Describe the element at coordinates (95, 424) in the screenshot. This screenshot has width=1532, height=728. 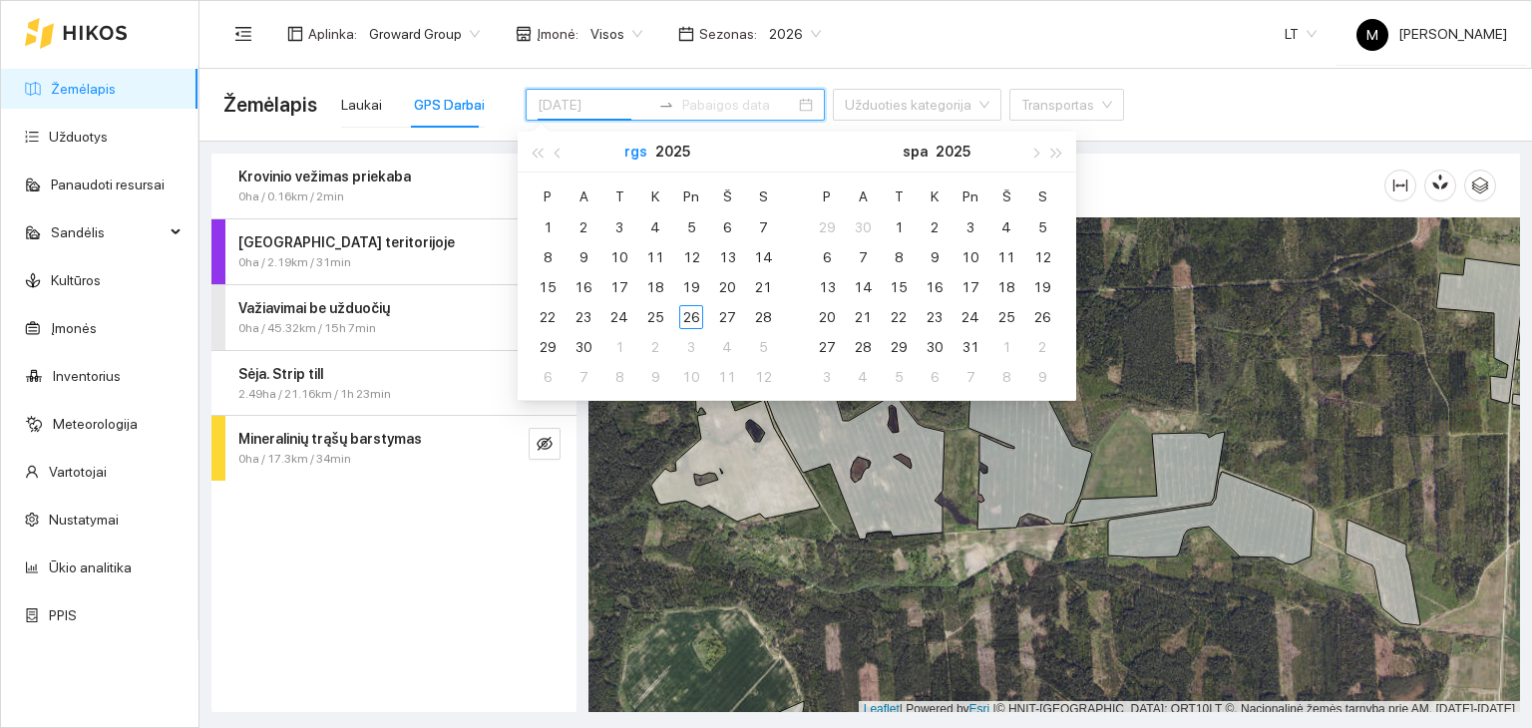
I see `a: Meteorologija` at that location.